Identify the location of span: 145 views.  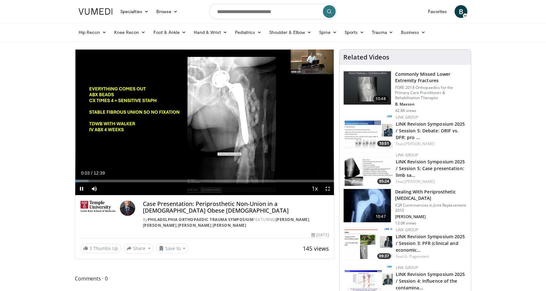
(316, 249).